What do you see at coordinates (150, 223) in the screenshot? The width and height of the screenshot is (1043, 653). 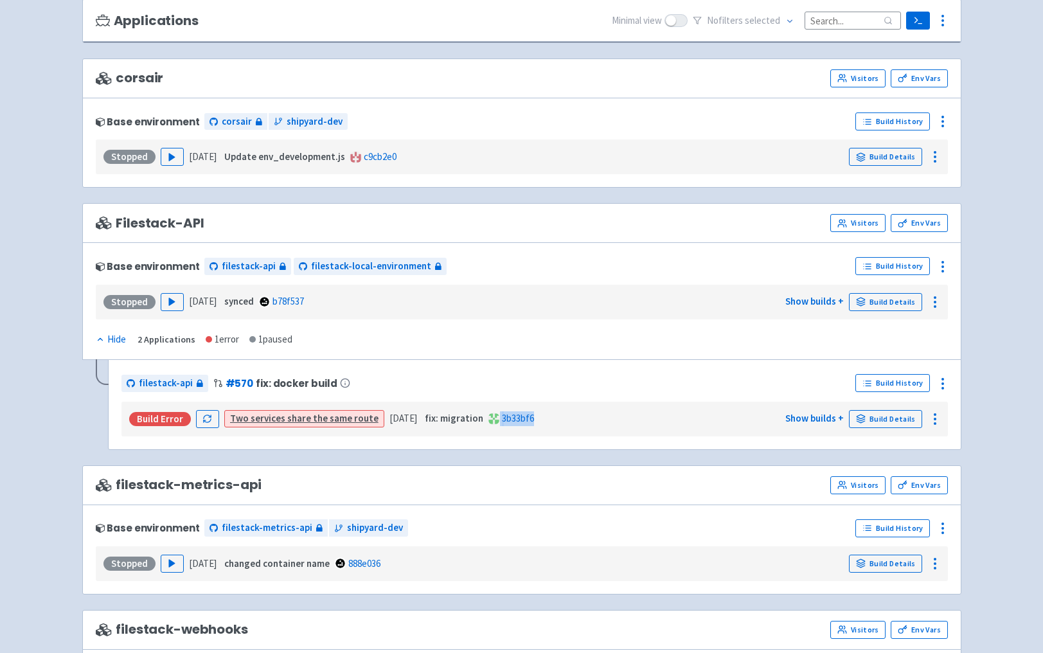 I see `span: Filestack-API` at bounding box center [150, 223].